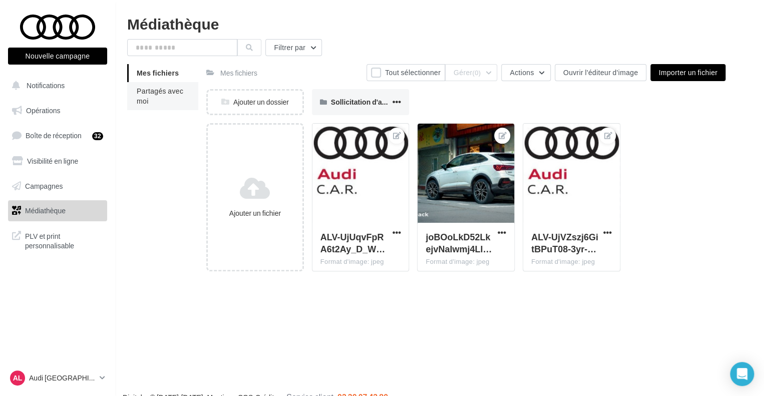 This screenshot has width=764, height=396. Describe the element at coordinates (158, 73) in the screenshot. I see `span: Mes fichiers` at that location.